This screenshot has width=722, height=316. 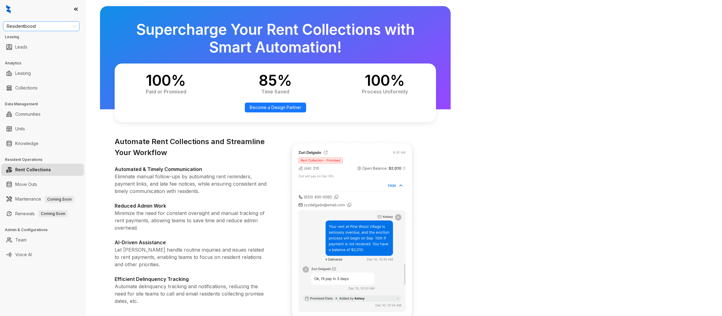 What do you see at coordinates (26, 88) in the screenshot?
I see `a: Collections` at bounding box center [26, 88].